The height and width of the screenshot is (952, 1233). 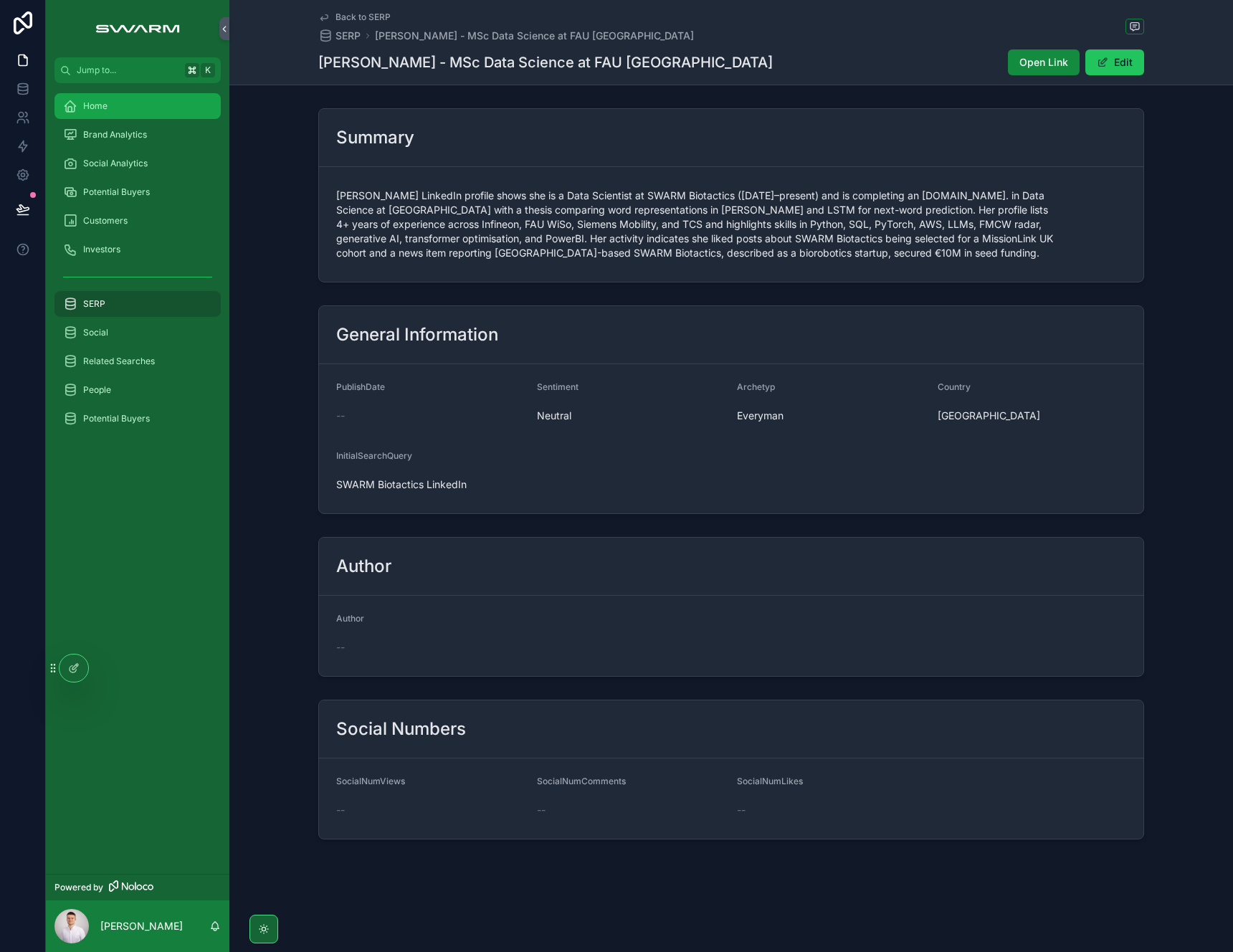 I want to click on span: Social, so click(x=96, y=332).